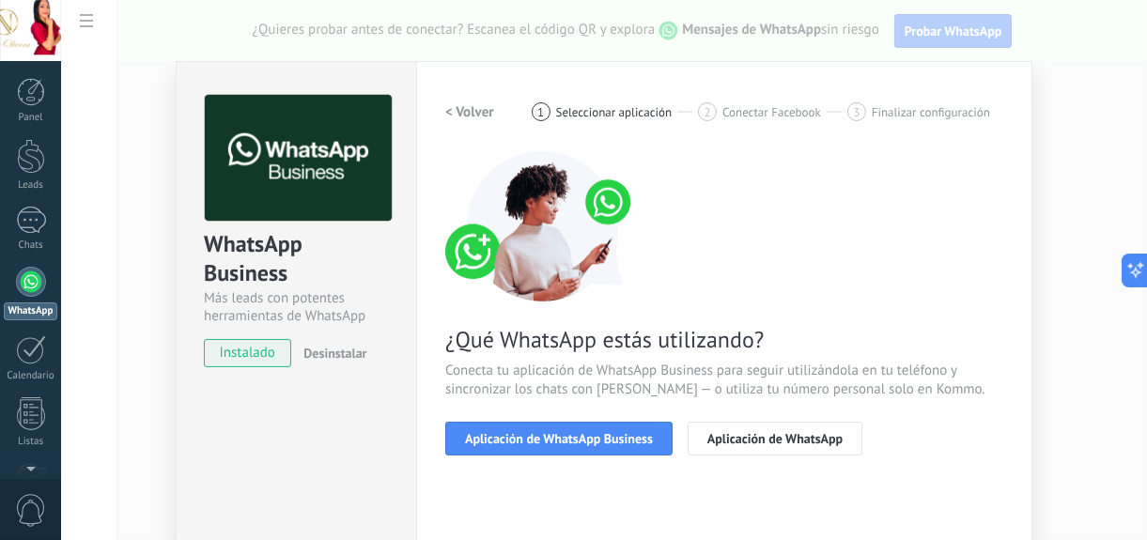 The image size is (1147, 540). What do you see at coordinates (724, 380) in the screenshot?
I see `span: Conecta tu aplicación de WhatsApp Business para seguir utilizándola en tu teléfono y sincronizar ...` at bounding box center [724, 380].